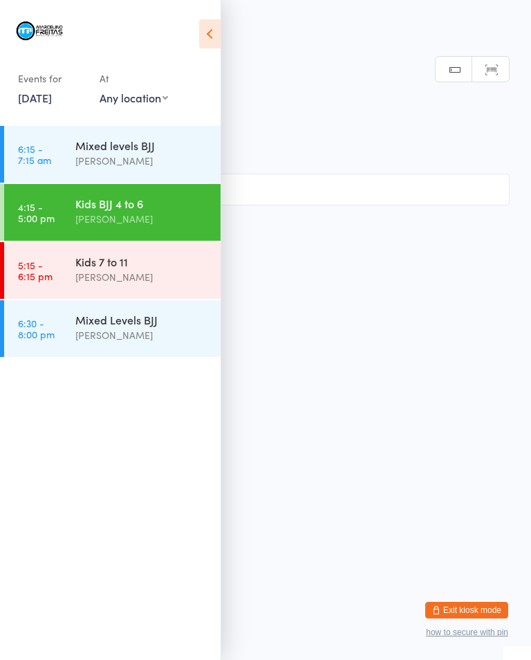  What do you see at coordinates (467, 632) in the screenshot?
I see `button: how to secure with pin` at bounding box center [467, 632].